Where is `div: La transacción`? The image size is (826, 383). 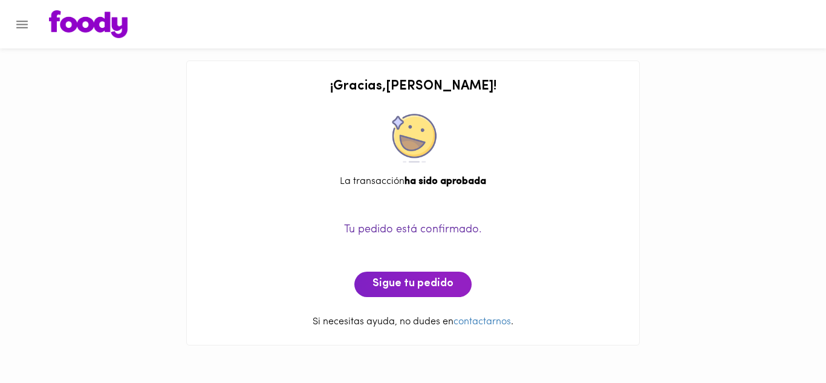
div: La transacción is located at coordinates (413, 181).